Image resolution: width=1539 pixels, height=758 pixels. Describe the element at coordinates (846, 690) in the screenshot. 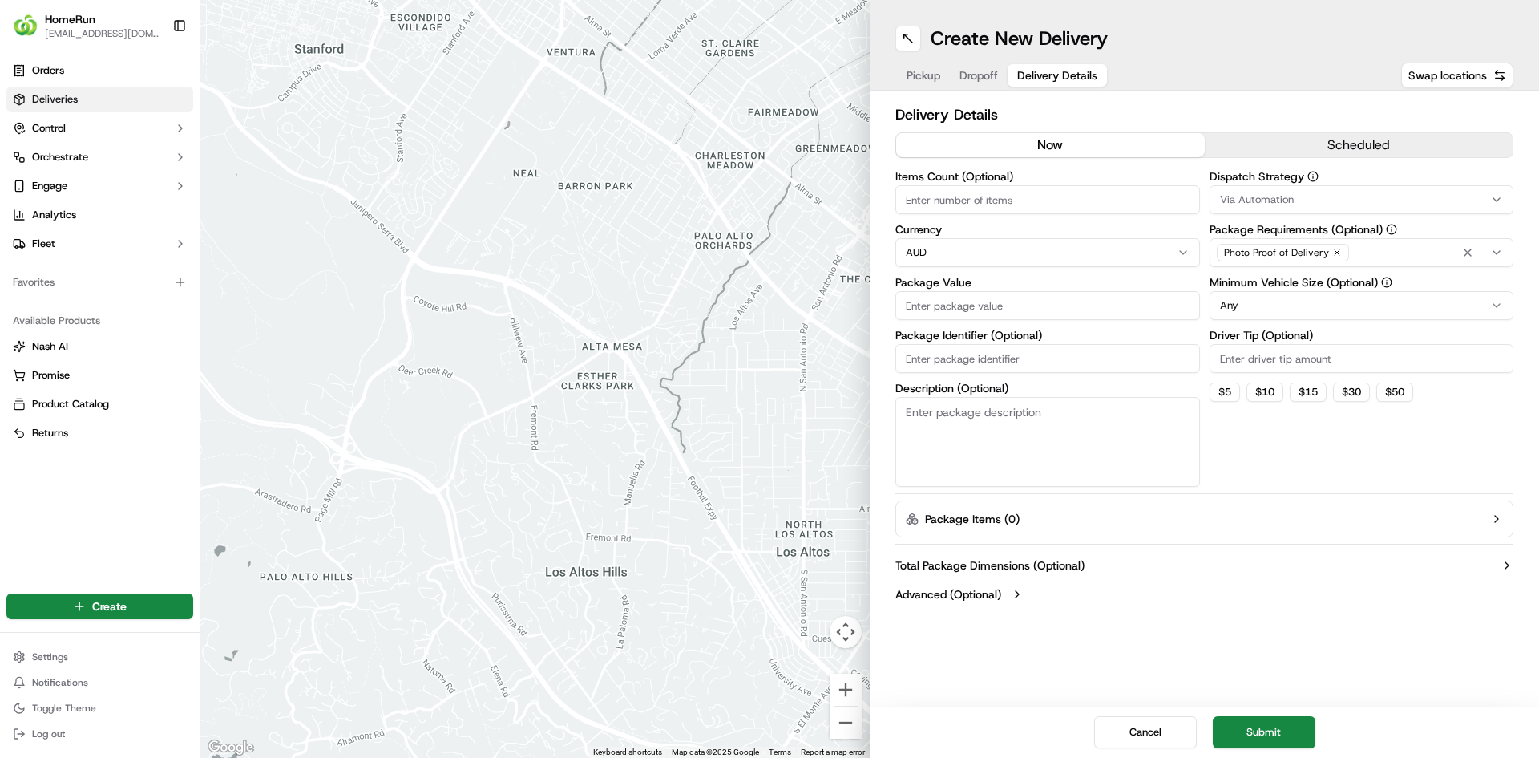

I see `button: Zoom in` at that location.